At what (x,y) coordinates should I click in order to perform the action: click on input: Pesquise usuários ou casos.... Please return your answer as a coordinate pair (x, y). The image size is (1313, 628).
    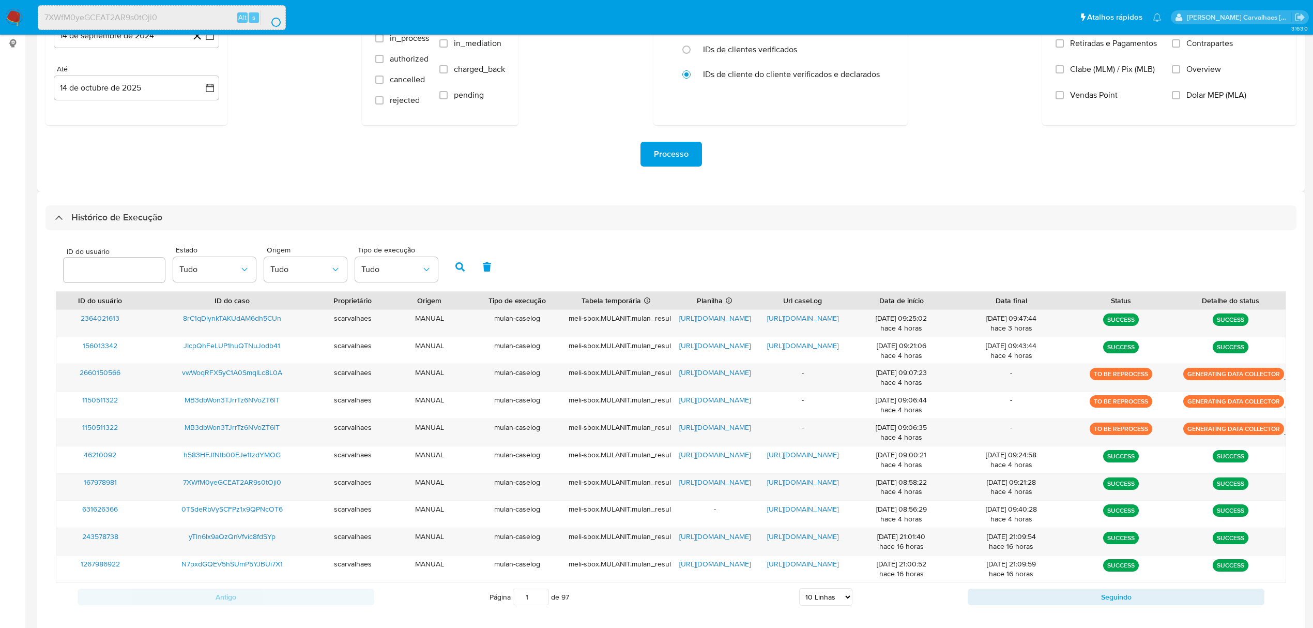
    Looking at the image, I should click on (162, 18).